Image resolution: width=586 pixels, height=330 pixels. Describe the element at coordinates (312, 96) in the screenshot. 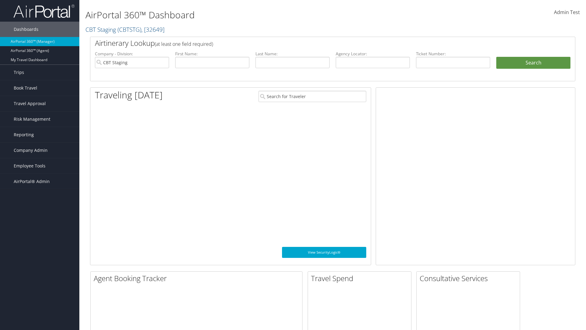

I see `input: Search for Traveler` at that location.